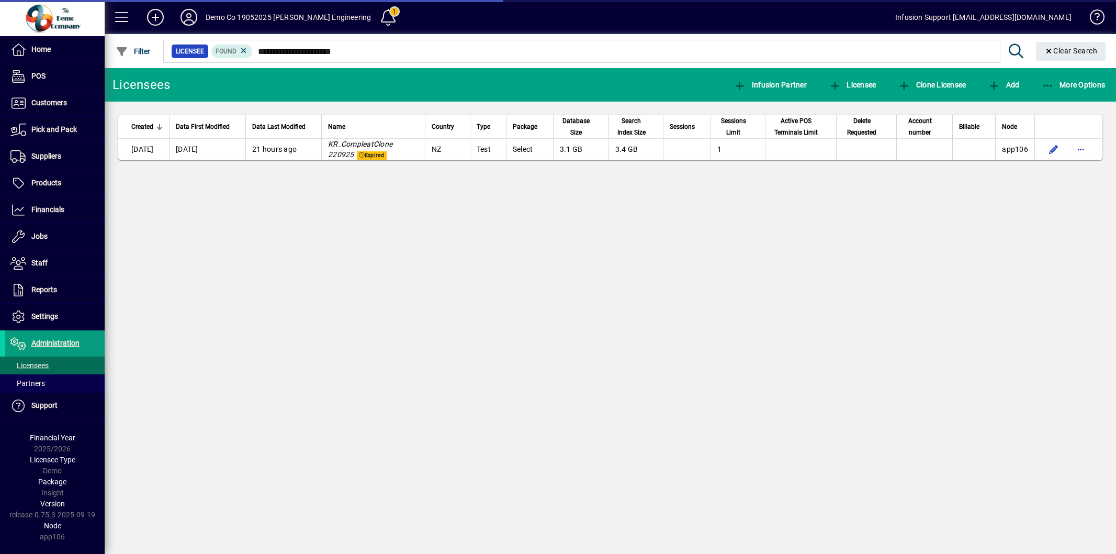 The image size is (1116, 554). Describe the element at coordinates (581, 127) in the screenshot. I see `div: Database Size` at that location.